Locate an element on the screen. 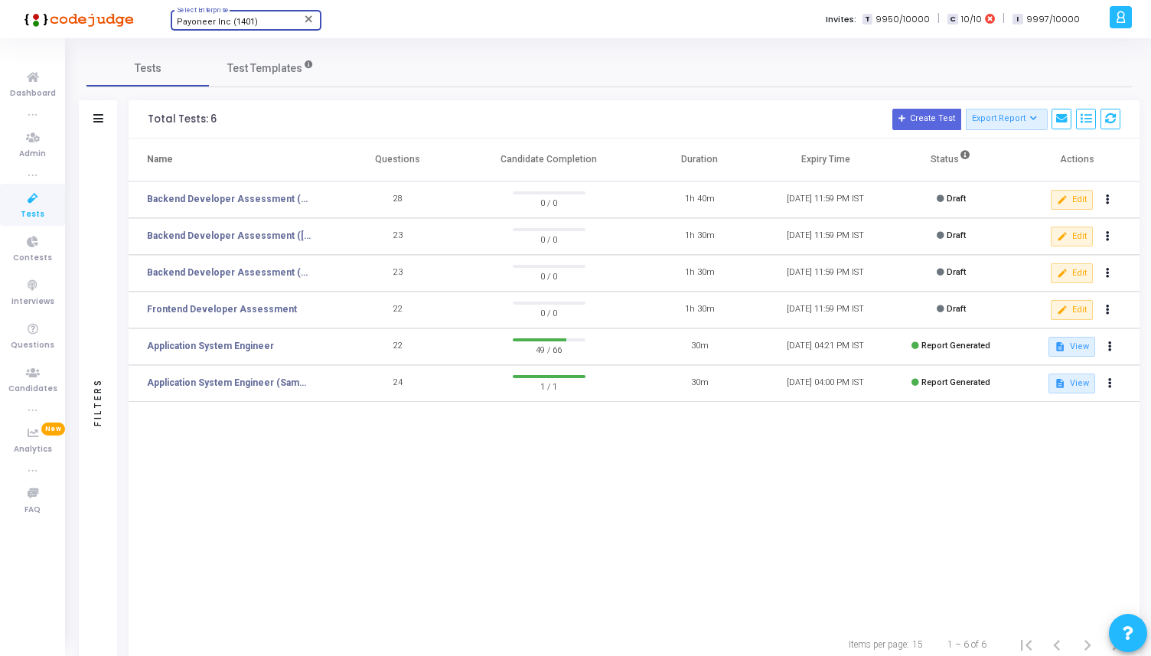 The width and height of the screenshot is (1151, 656). th: Questions is located at coordinates (398, 160).